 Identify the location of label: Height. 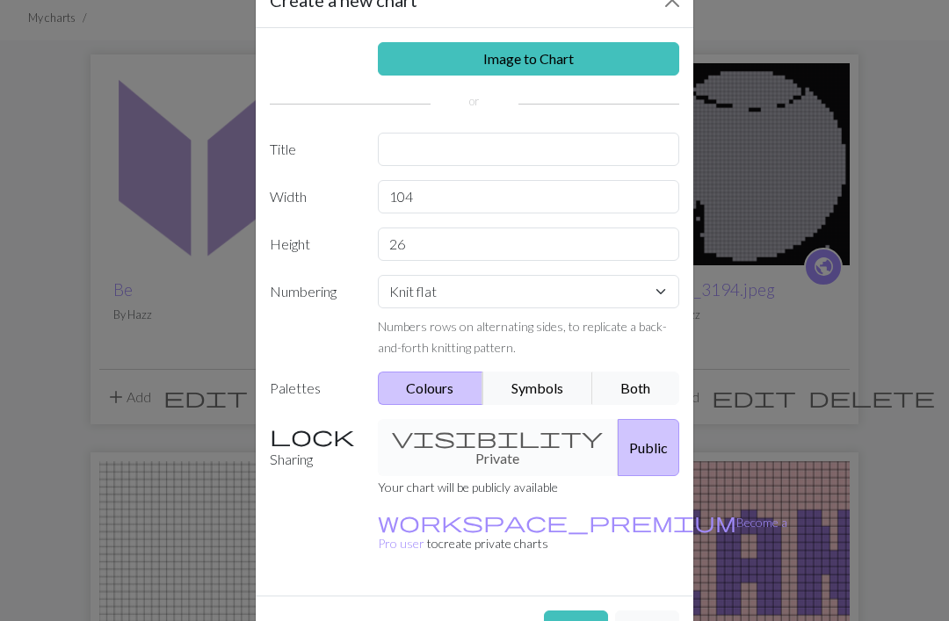
(313, 244).